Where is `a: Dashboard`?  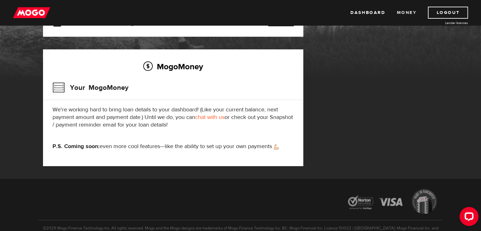 a: Dashboard is located at coordinates (368, 13).